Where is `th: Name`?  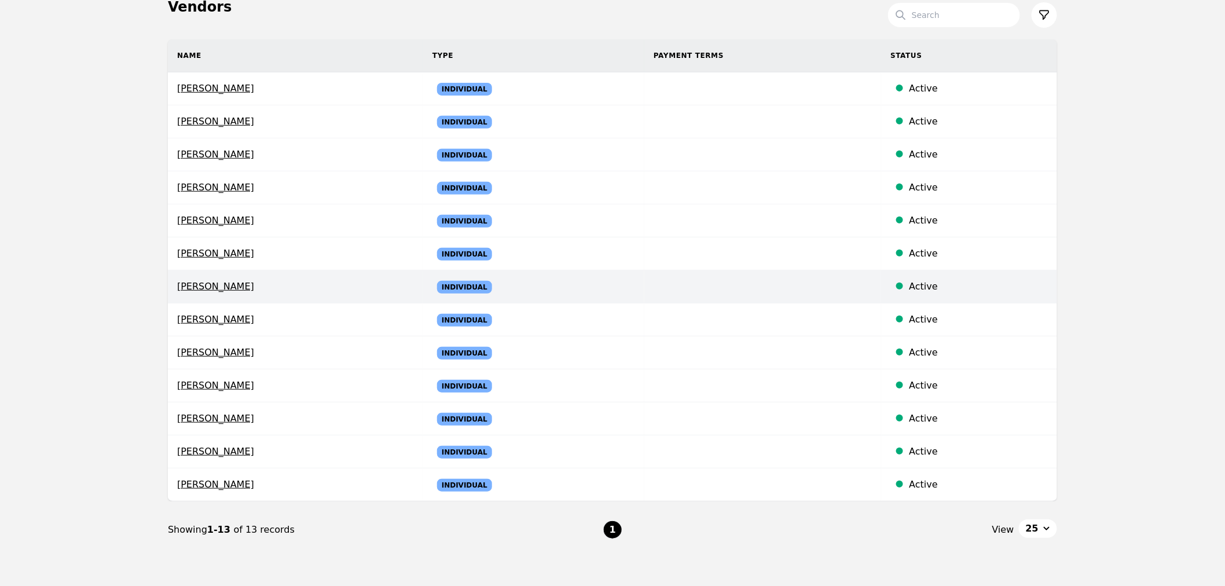 th: Name is located at coordinates (295, 56).